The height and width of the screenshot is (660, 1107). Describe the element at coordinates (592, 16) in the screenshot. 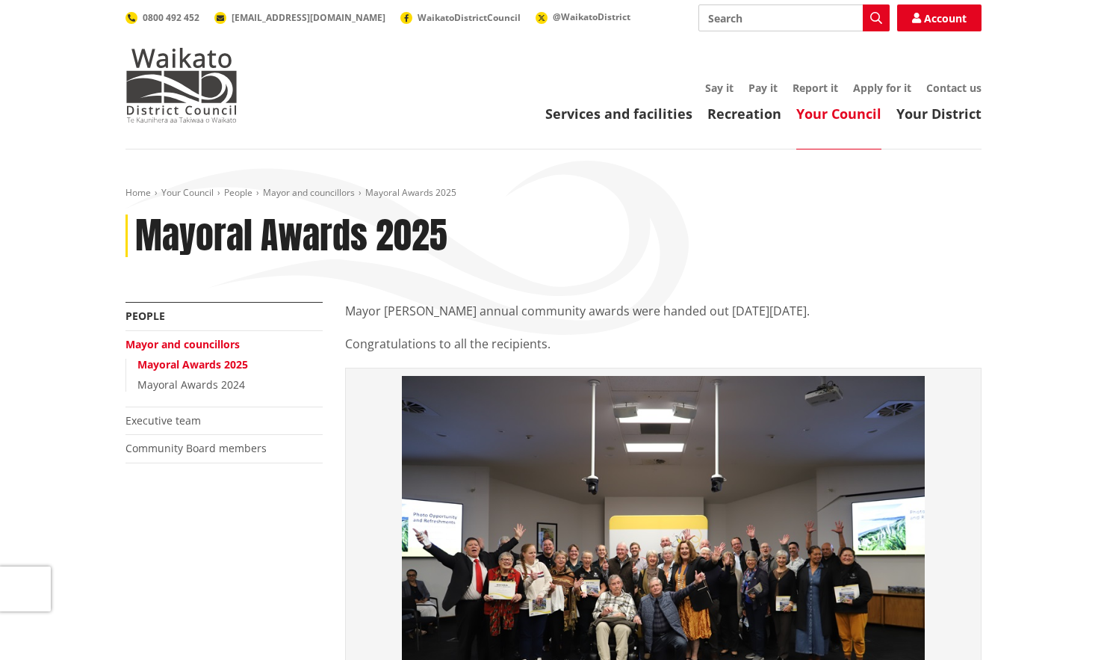

I see `span: @WaikatoDistrict` at that location.